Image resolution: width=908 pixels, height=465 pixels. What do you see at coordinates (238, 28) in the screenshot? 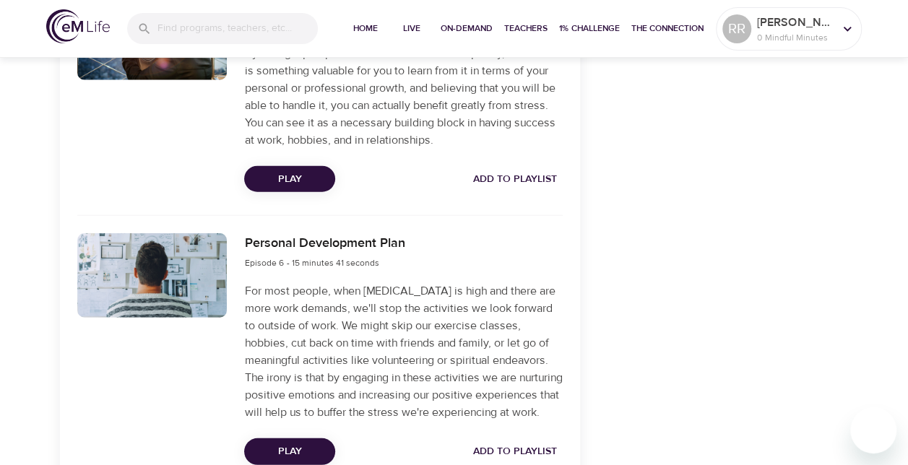
I see `input: Find programs, teachers, etc...` at bounding box center [238, 28].